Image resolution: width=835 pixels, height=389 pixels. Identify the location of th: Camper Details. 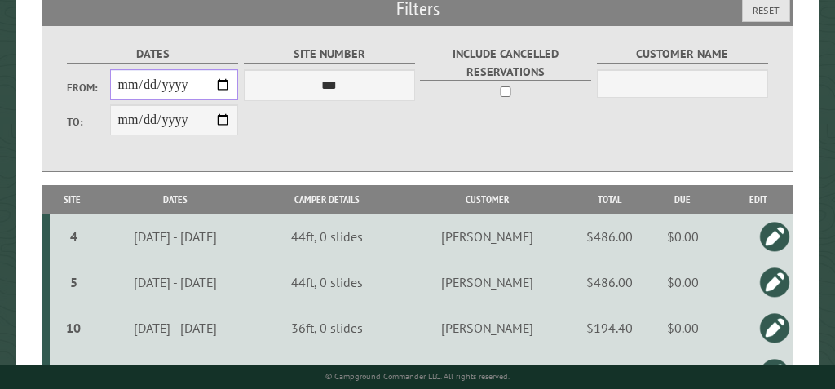
(327, 199).